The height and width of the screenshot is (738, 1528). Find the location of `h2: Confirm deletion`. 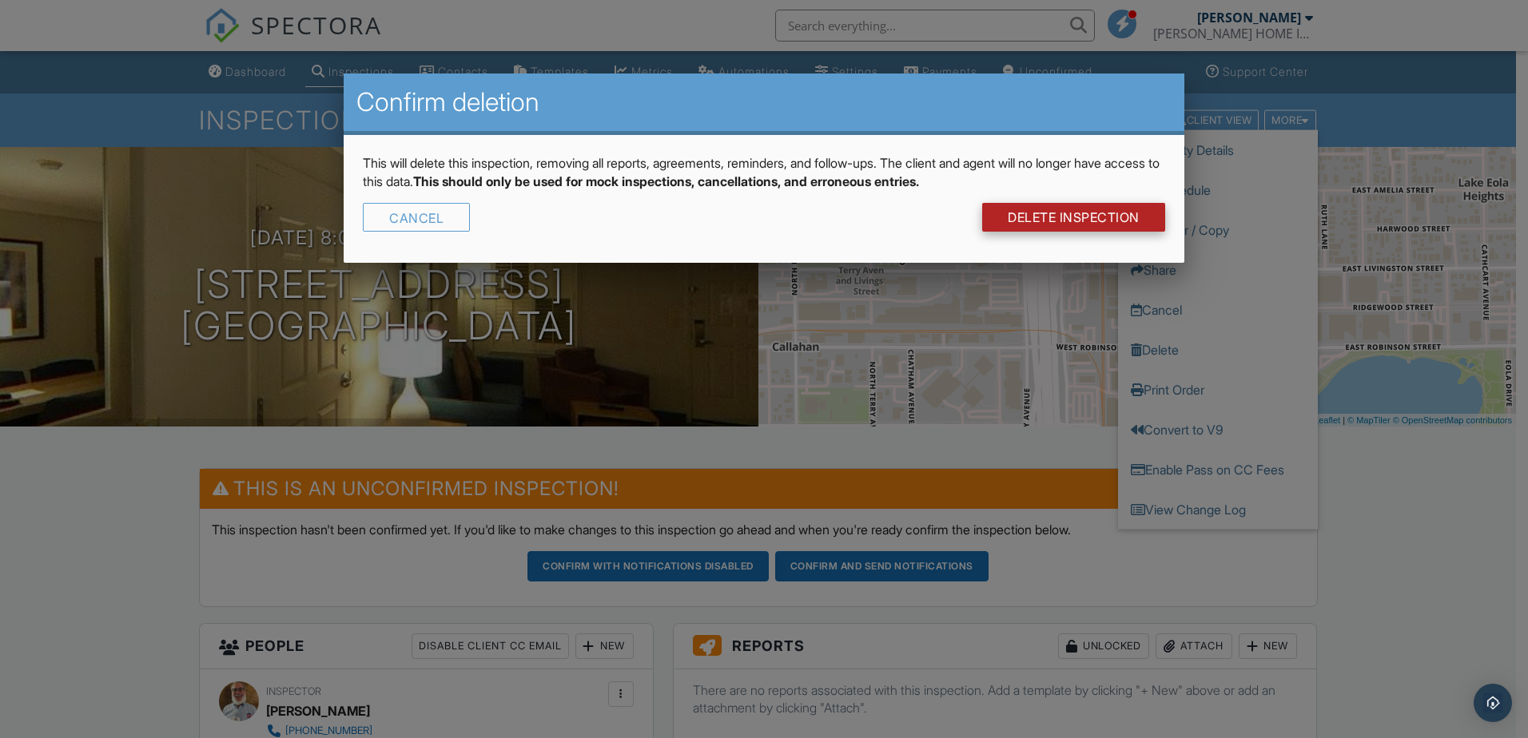

h2: Confirm deletion is located at coordinates (764, 102).